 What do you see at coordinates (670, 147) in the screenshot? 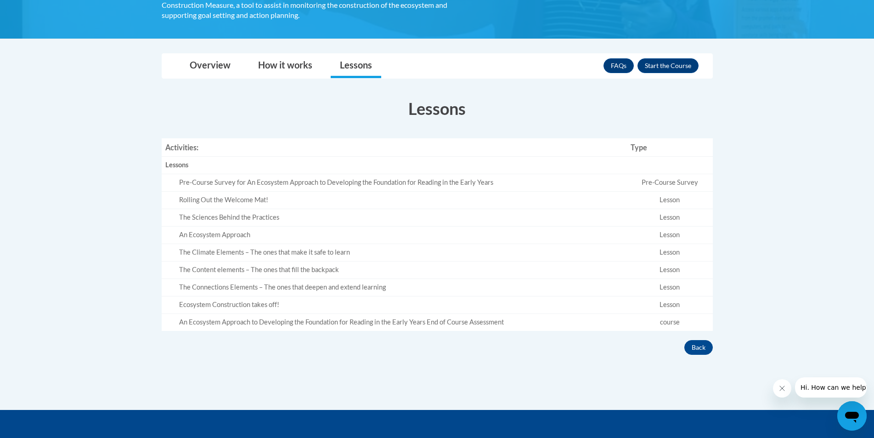
I see `th: Type` at bounding box center [670, 147].